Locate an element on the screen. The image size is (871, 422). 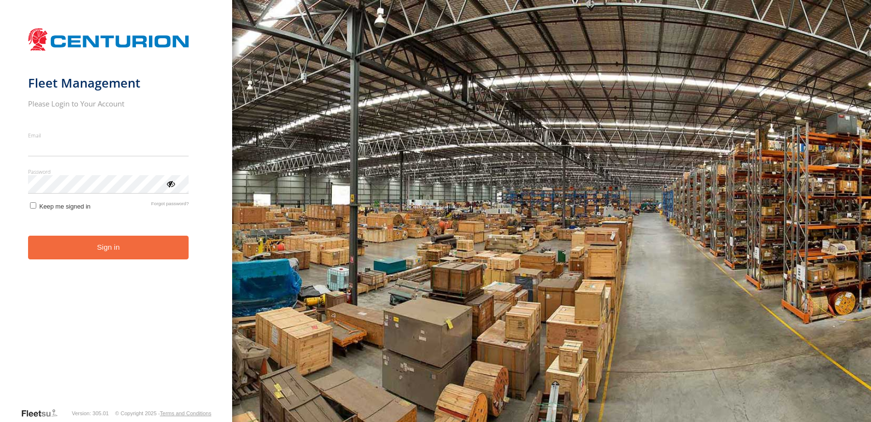
span: Keep me signed in is located at coordinates (65, 206).